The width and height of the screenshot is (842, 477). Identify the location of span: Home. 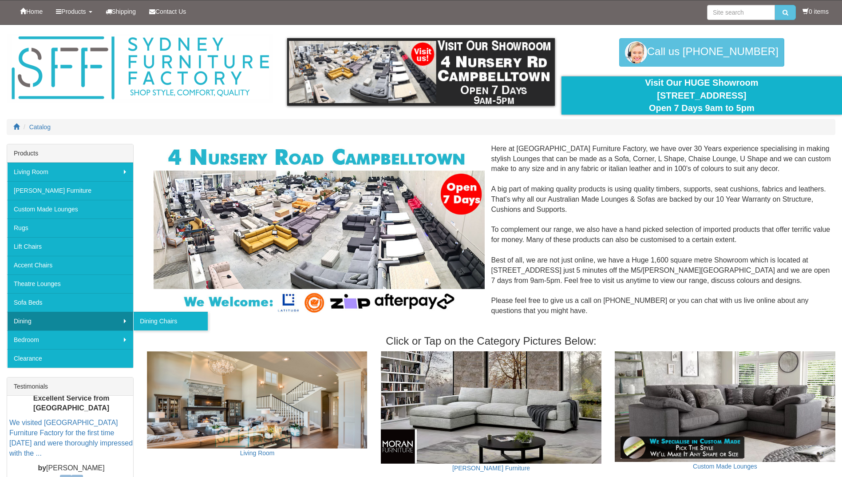
(34, 12).